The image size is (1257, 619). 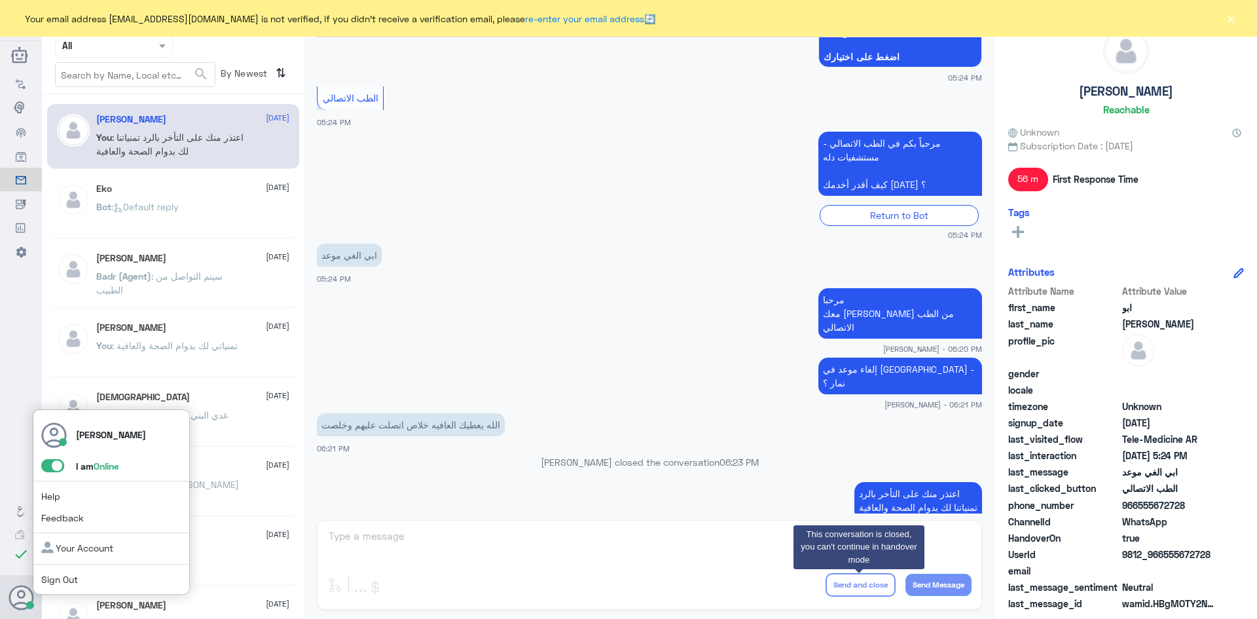 What do you see at coordinates (1064, 406) in the screenshot?
I see `span: timezone` at bounding box center [1064, 406].